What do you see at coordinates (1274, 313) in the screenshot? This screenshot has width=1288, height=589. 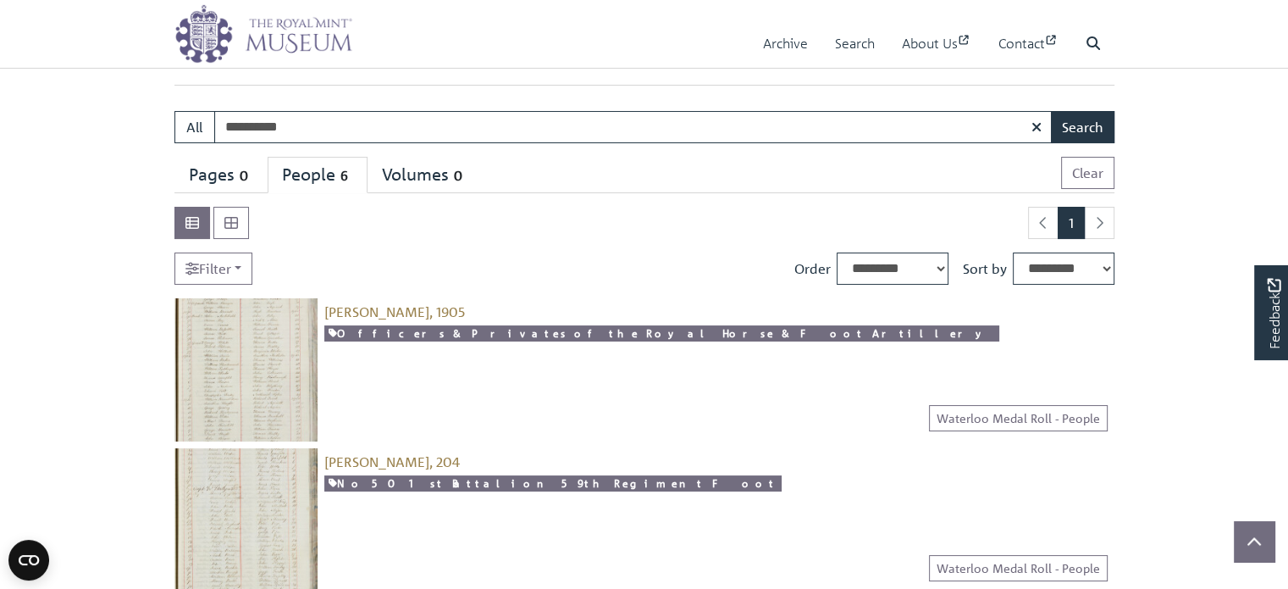 I see `span: Feedback` at bounding box center [1274, 313].